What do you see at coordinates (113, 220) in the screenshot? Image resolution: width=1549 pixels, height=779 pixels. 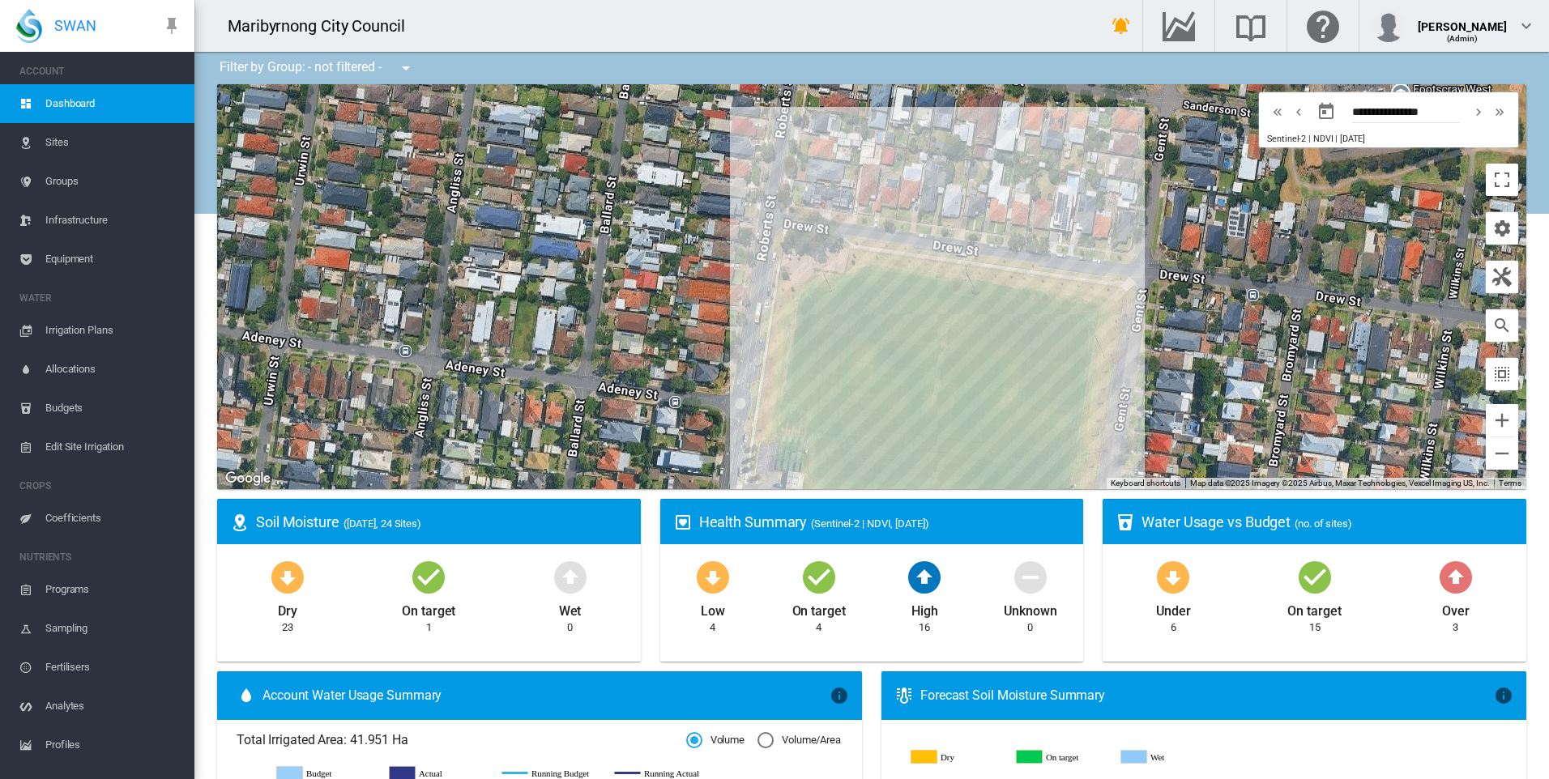 I see `span: Infrastructure` at bounding box center [113, 220].